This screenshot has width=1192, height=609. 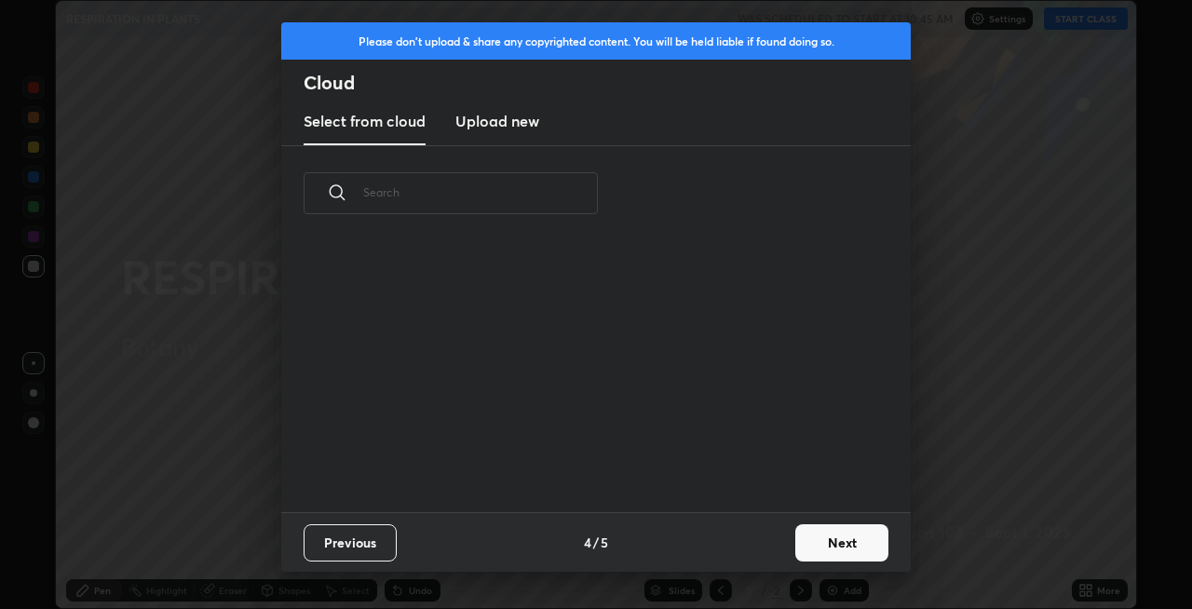 I want to click on div: grid, so click(x=585, y=373).